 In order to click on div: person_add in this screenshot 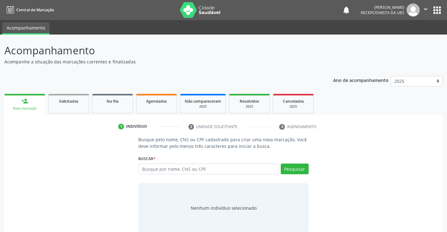, I will do `click(25, 101)`.